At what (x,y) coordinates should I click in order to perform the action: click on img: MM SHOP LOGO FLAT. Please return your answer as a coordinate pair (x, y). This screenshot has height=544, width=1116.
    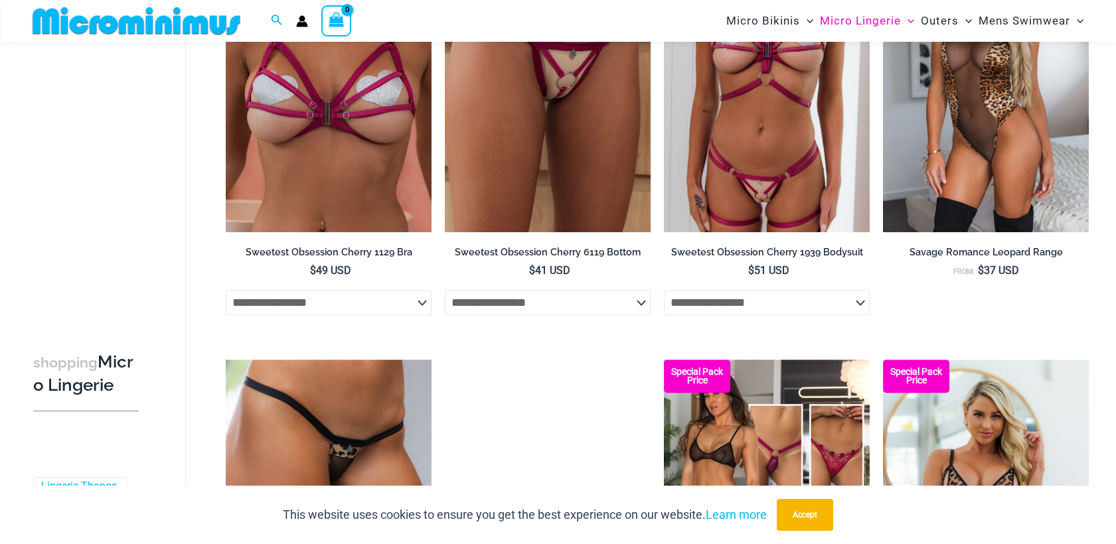
    Looking at the image, I should click on (136, 21).